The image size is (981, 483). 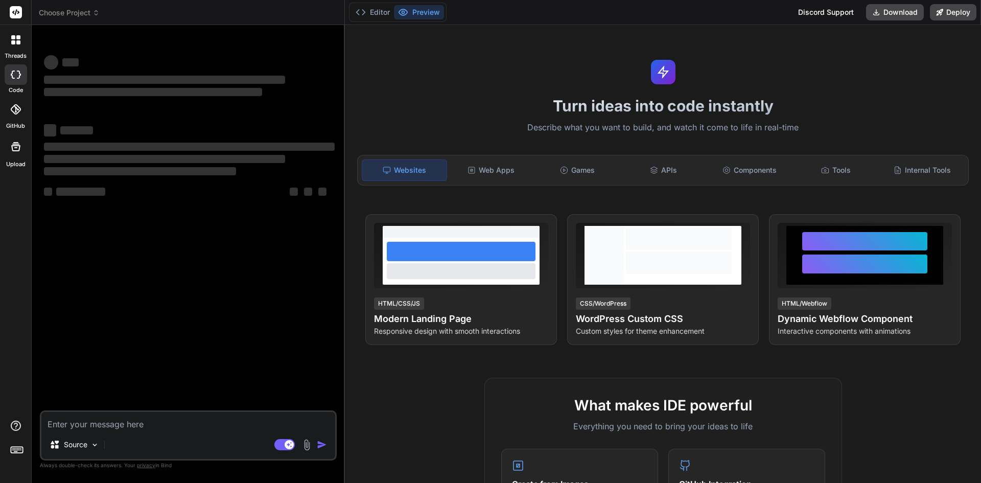 I want to click on div: Games, so click(x=578, y=170).